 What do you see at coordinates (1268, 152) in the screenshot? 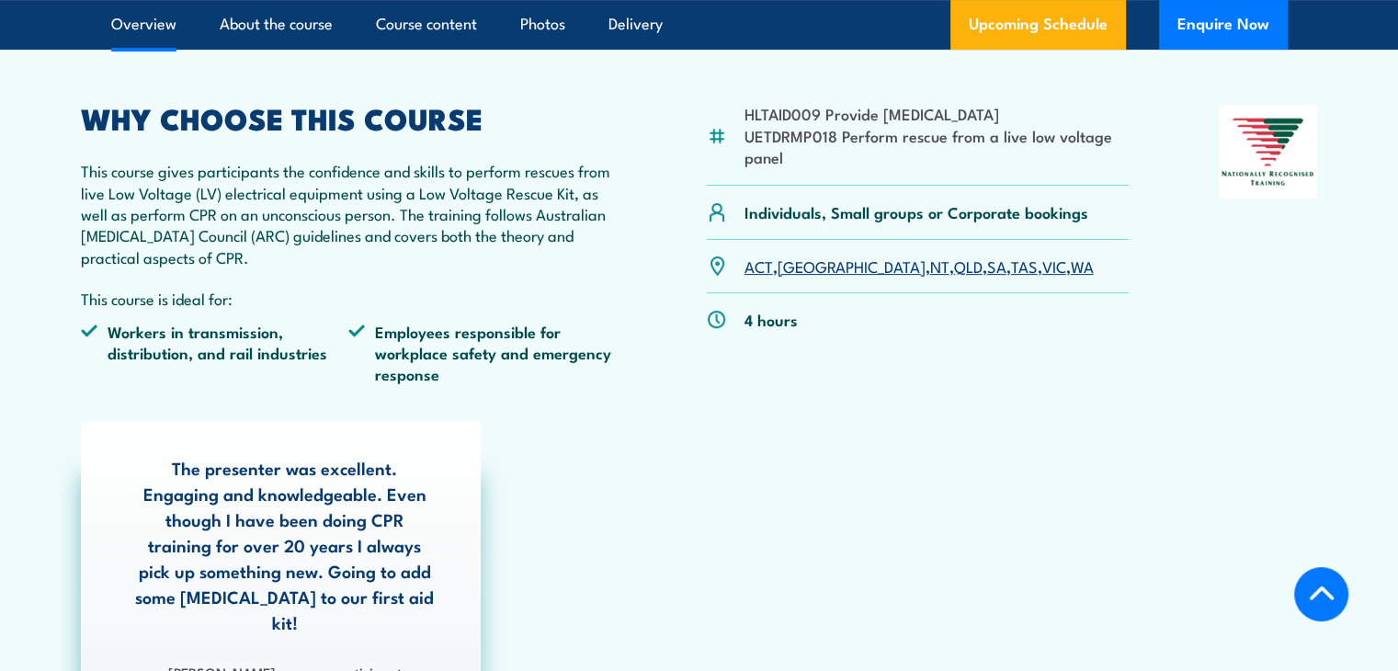
I see `img: Nationally Recognised Training logo.` at bounding box center [1268, 152].